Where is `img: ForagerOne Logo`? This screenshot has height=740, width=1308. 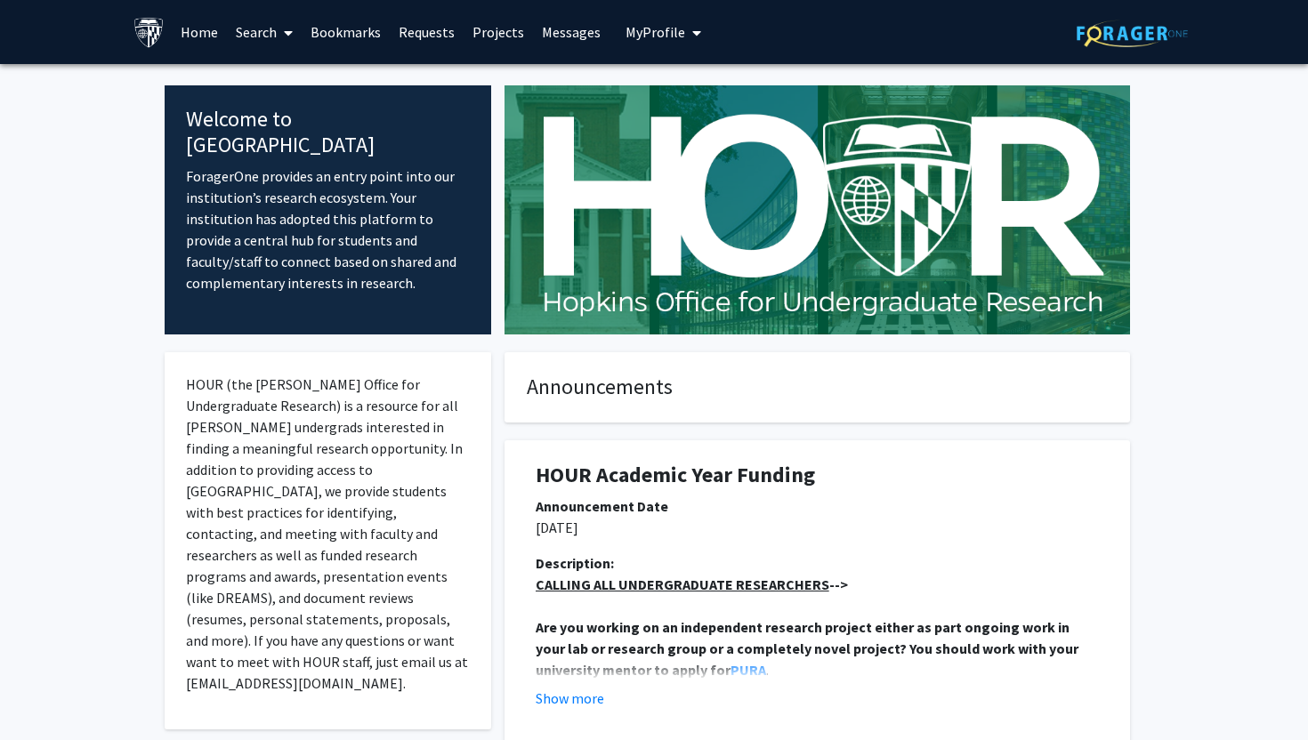 img: ForagerOne Logo is located at coordinates (1132, 33).